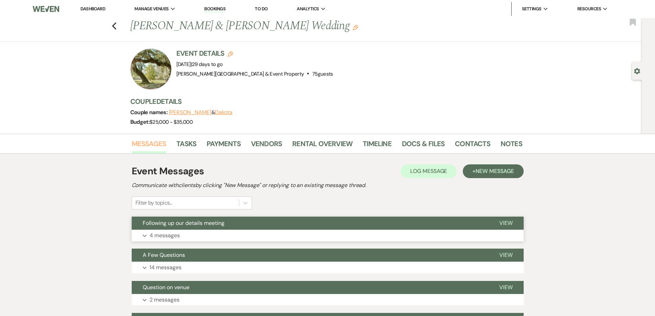 The height and width of the screenshot is (316, 655). Describe the element at coordinates (328, 236) in the screenshot. I see `button: 4 messages` at that location.